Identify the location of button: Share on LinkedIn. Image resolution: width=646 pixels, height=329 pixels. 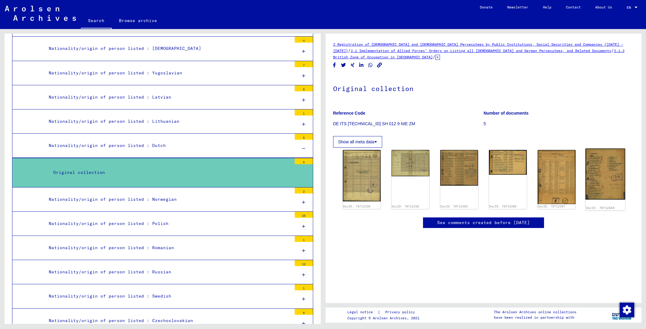
(361, 65).